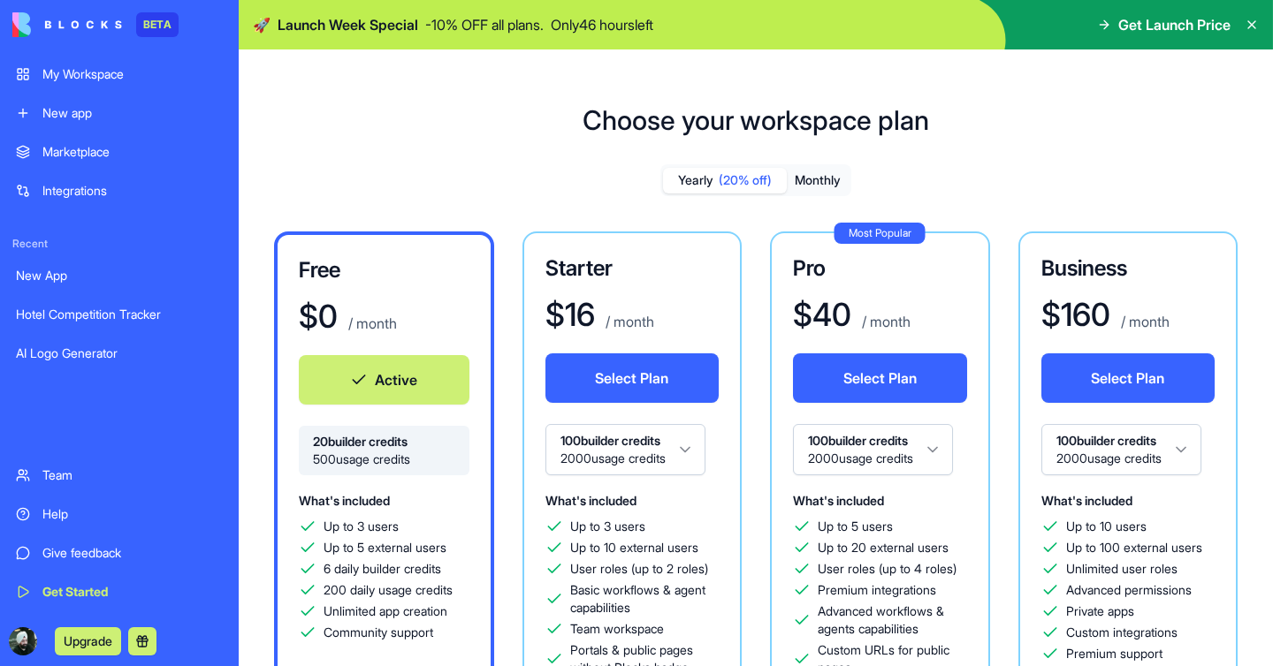 This screenshot has height=666, width=1273. Describe the element at coordinates (119, 113) in the screenshot. I see `a: New app` at that location.